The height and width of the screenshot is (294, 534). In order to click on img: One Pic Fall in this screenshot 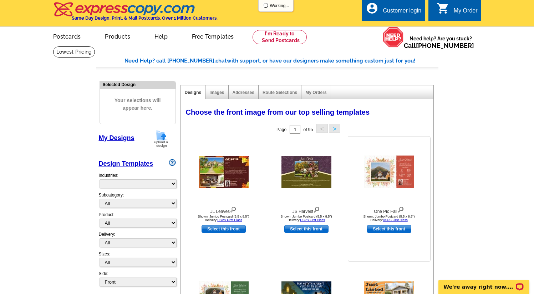, I will do `click(389, 172)`.